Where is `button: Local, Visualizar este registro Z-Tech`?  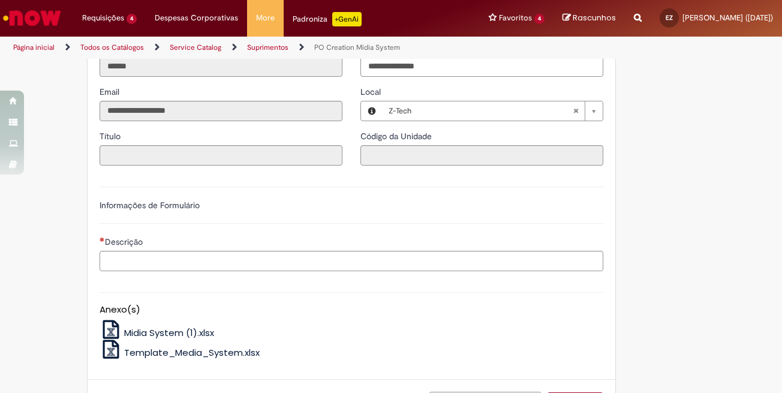 button: Local, Visualizar este registro Z-Tech is located at coordinates (372, 111).